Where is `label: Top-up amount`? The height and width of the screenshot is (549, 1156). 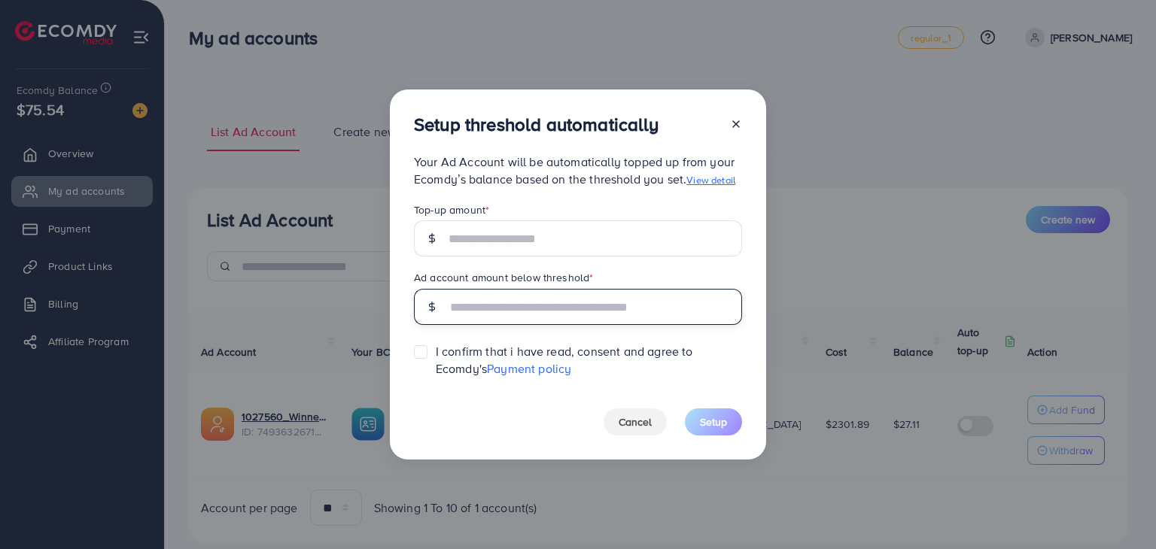
label: Top-up amount is located at coordinates (451, 210).